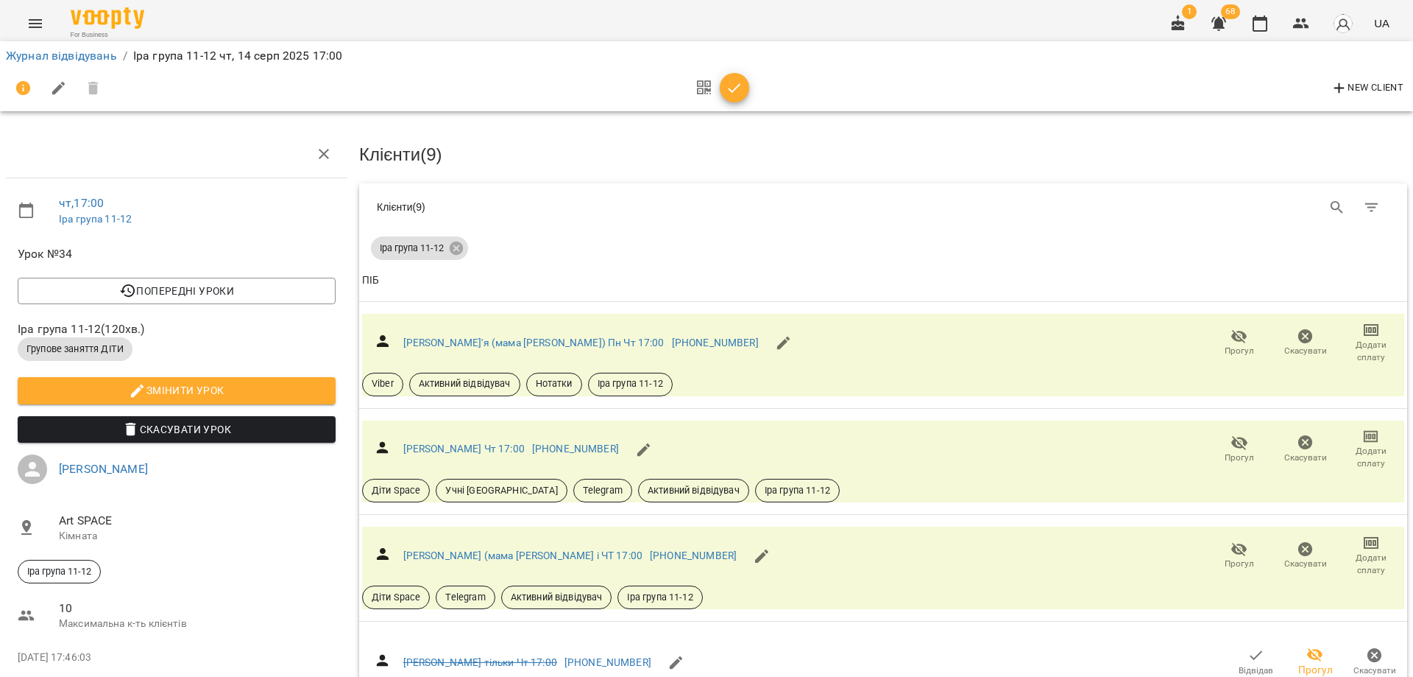 This screenshot has width=1413, height=677. Describe the element at coordinates (177, 254) in the screenshot. I see `span: Урок №34` at that location.